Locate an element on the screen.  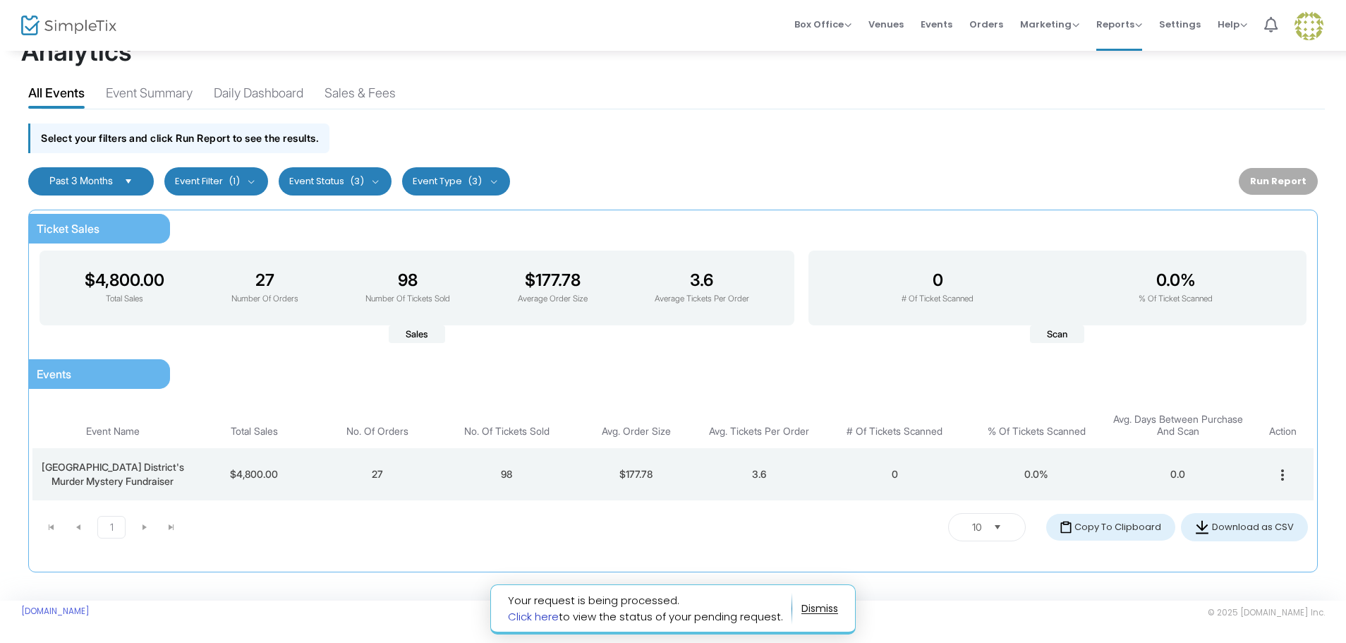
th: No. Of Tickets Sold is located at coordinates (507, 425).